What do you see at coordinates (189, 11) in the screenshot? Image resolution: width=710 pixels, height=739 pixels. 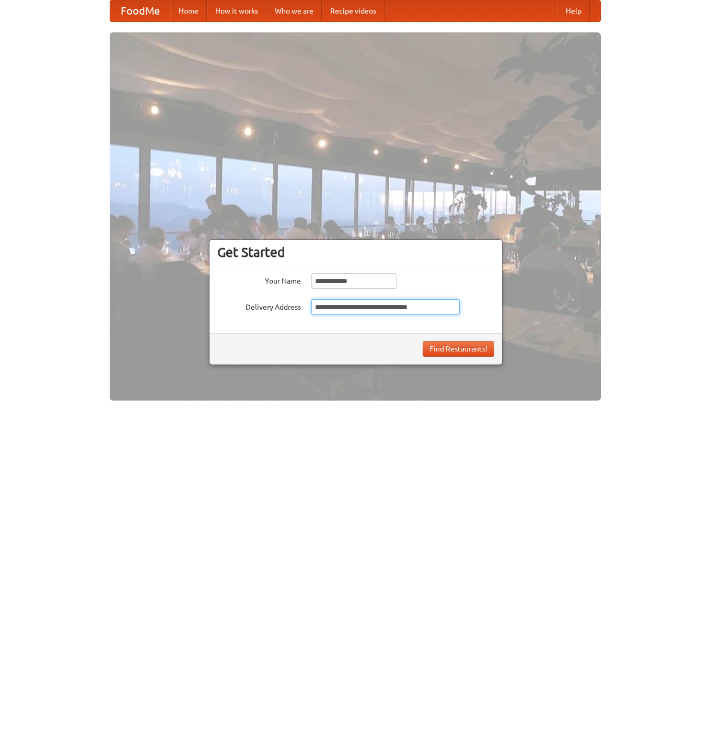 I see `a: Home` at bounding box center [189, 11].